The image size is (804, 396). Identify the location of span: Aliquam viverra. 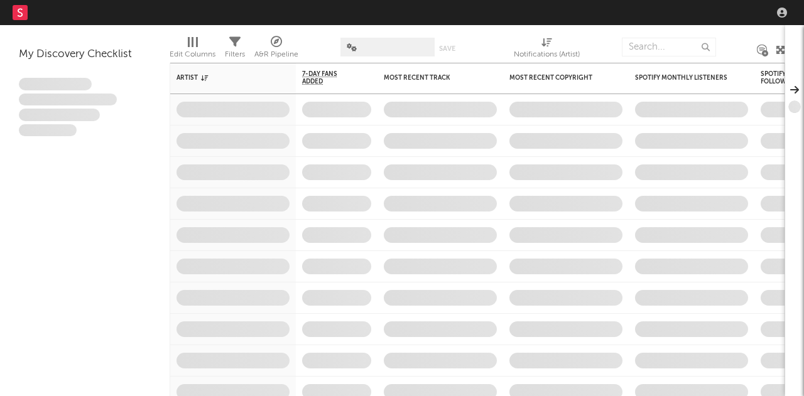
(48, 131).